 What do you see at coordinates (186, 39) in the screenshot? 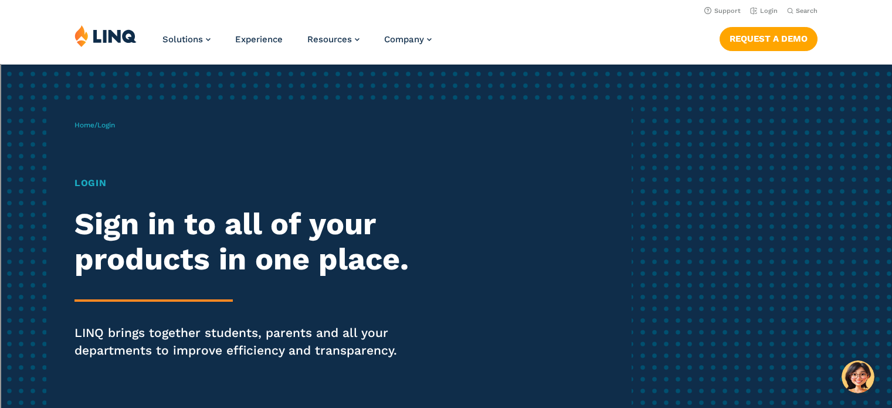
I see `a: Solutions` at bounding box center [186, 39].